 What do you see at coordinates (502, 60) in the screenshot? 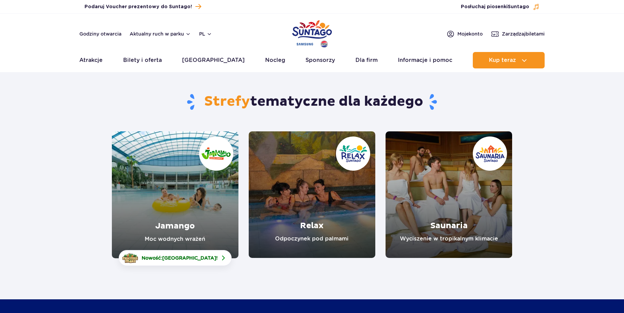
I see `span: Kup teraz` at bounding box center [502, 60].